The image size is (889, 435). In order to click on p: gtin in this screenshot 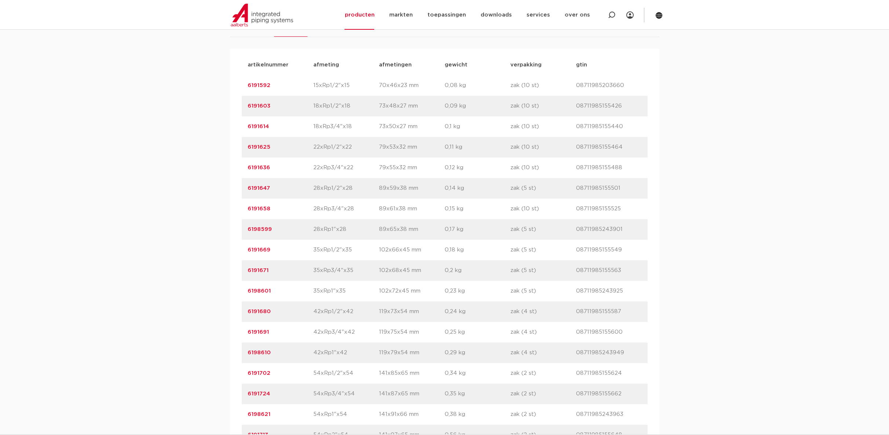, I will do `click(609, 65)`.